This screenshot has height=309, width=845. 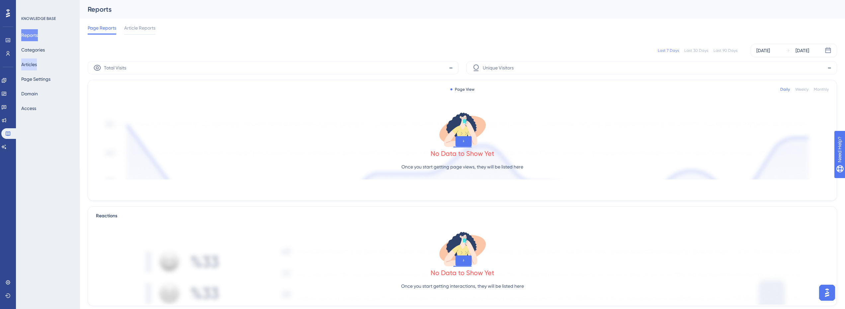 I want to click on div: Monthly, so click(x=821, y=89).